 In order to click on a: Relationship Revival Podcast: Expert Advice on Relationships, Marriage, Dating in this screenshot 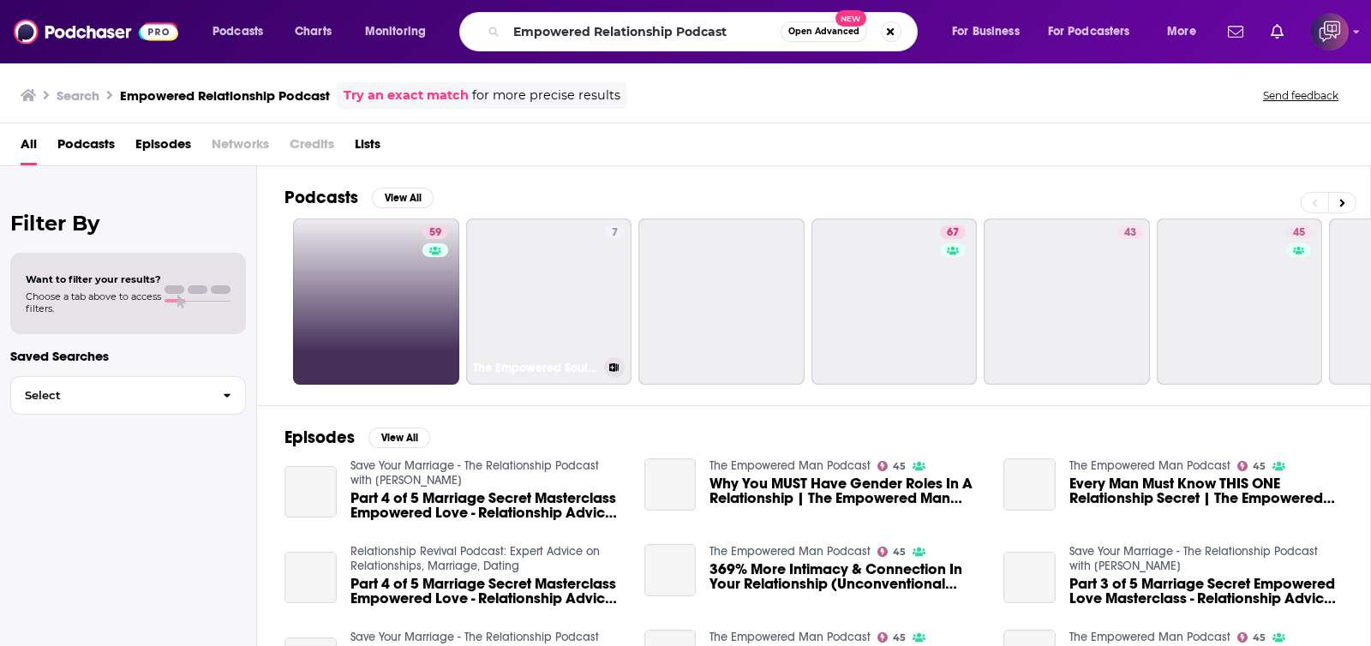, I will do `click(475, 559)`.